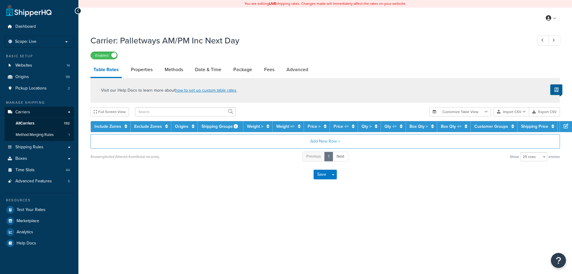  What do you see at coordinates (39, 181) in the screenshot?
I see `a: Advanced Features5` at bounding box center [39, 181].